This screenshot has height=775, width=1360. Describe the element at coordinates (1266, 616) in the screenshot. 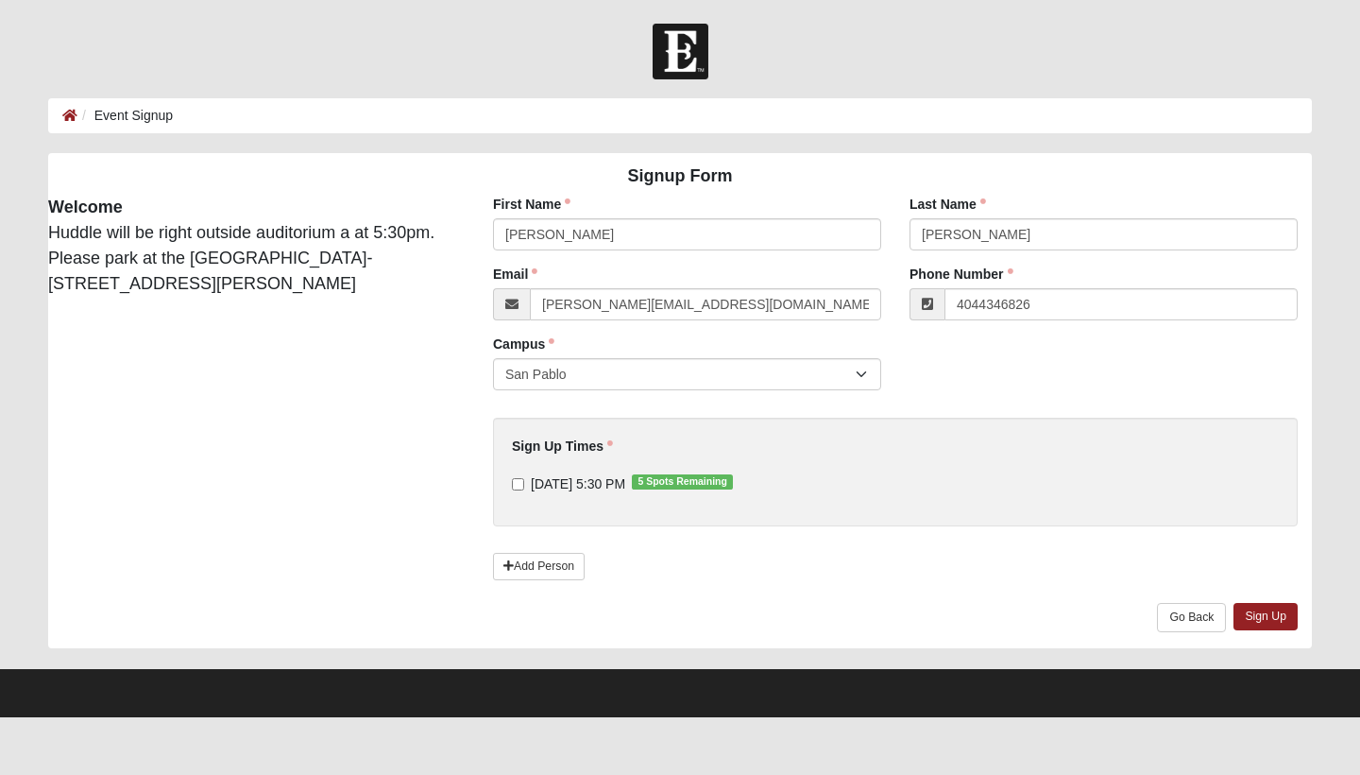

I see `a: Sign Up` at that location.